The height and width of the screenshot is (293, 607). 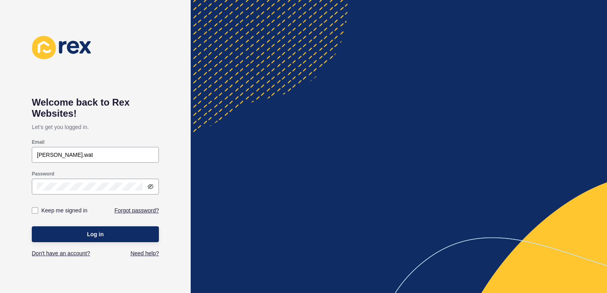 I want to click on h1: Welcome back to Rex Websites!, so click(x=95, y=108).